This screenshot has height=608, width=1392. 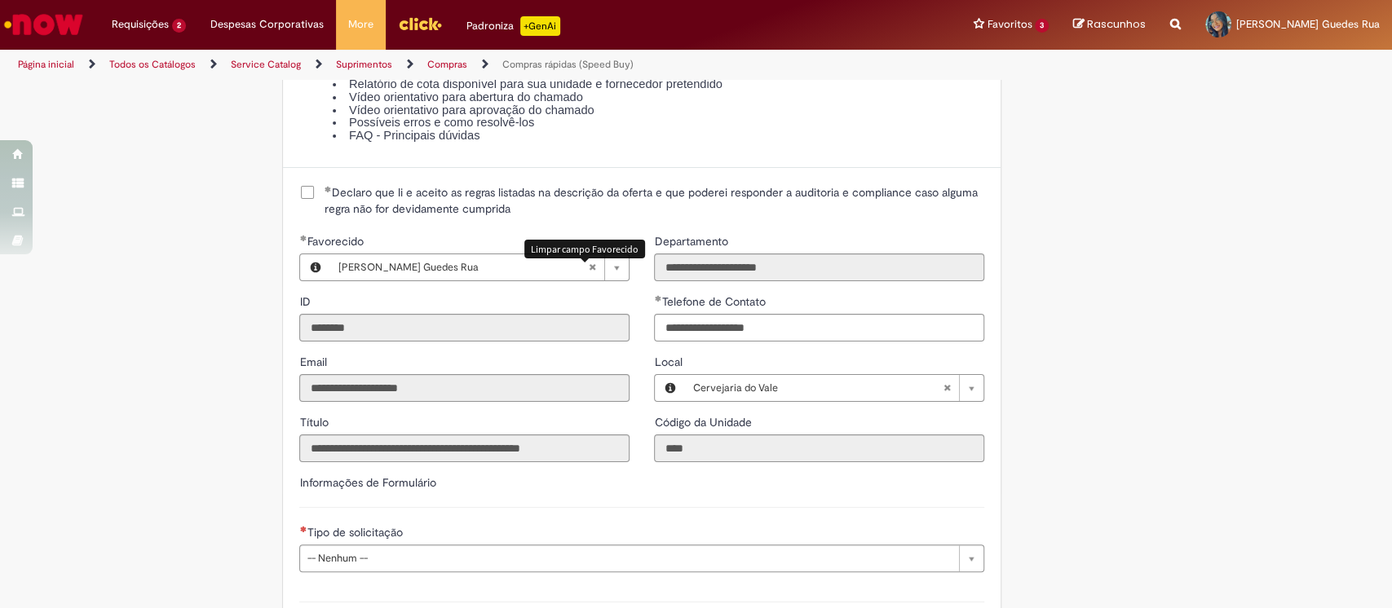 What do you see at coordinates (659, 85) in the screenshot?
I see `li: Relatório de cota disponível para sua unidade e fornecedor pretendido` at bounding box center [659, 85].